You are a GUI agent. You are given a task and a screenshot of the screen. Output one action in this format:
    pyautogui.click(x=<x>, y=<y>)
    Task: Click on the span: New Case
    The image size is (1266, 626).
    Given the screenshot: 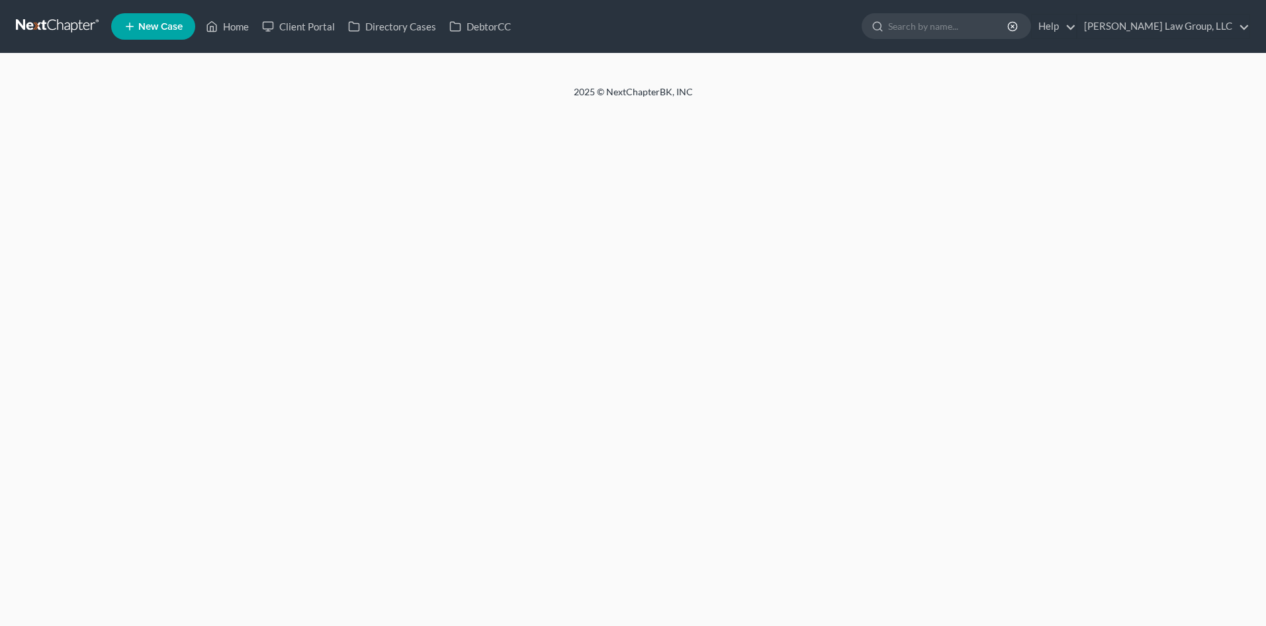 What is the action you would take?
    pyautogui.click(x=160, y=26)
    